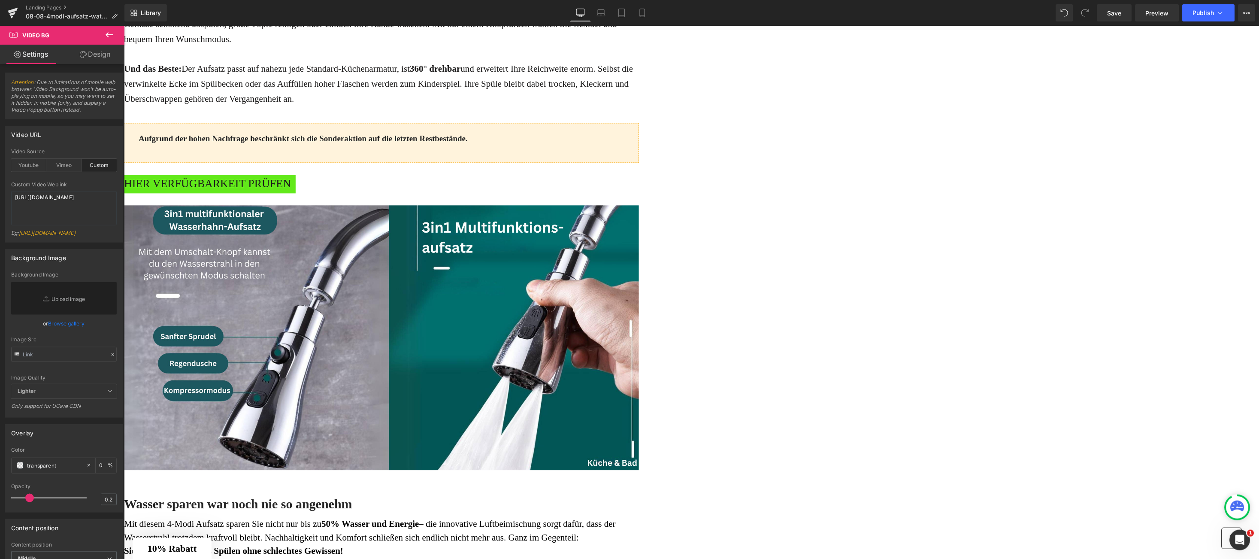  What do you see at coordinates (22, 431) in the screenshot?
I see `div: Overlay` at bounding box center [22, 431].